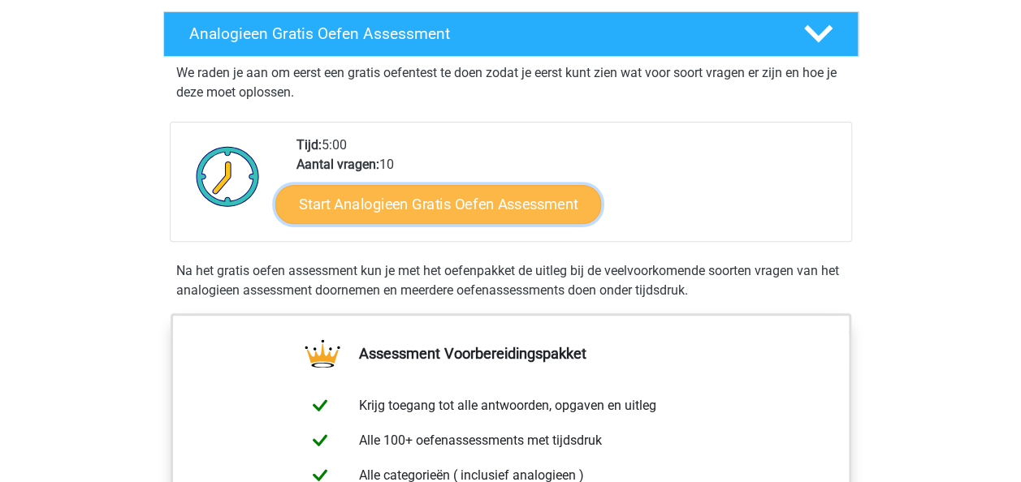 The height and width of the screenshot is (482, 1021). I want to click on h4: Analogieen Gratis Oefen Assessment, so click(483, 33).